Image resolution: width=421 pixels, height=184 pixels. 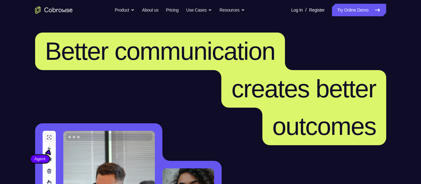 What do you see at coordinates (232, 10) in the screenshot?
I see `button: Resources` at bounding box center [232, 10].